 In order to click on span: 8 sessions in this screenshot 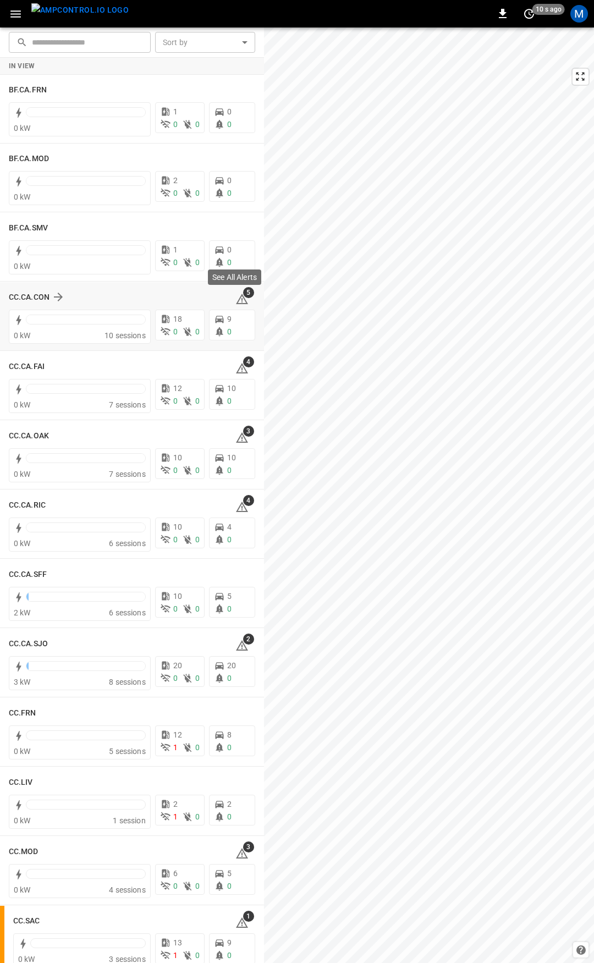, I will do `click(127, 682)`.